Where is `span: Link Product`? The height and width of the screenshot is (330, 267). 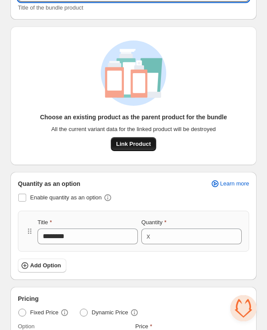 span: Link Product is located at coordinates (133, 144).